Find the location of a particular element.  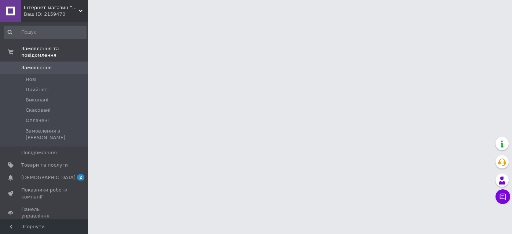

span: Інтернет-магазин "BagirTop" is located at coordinates (51, 8).